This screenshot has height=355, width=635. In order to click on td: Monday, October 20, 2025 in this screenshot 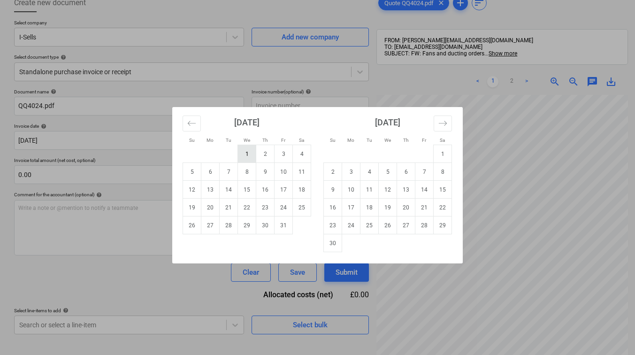, I will do `click(210, 207)`.